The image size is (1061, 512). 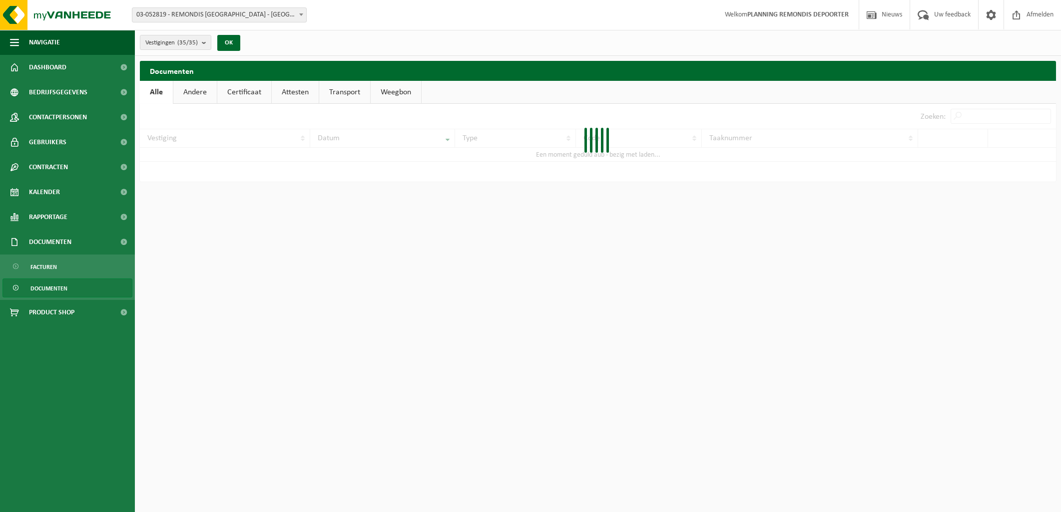 What do you see at coordinates (156, 92) in the screenshot?
I see `a: Alle` at bounding box center [156, 92].